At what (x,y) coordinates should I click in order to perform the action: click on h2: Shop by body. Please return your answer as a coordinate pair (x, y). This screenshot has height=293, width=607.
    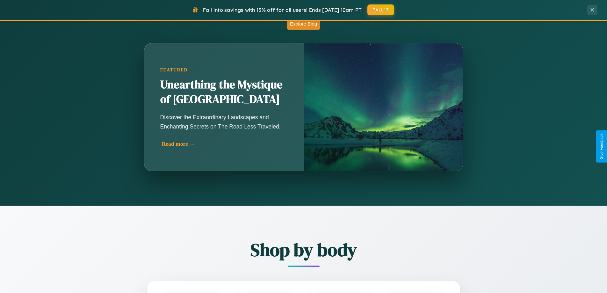
    Looking at the image, I should click on (304, 250).